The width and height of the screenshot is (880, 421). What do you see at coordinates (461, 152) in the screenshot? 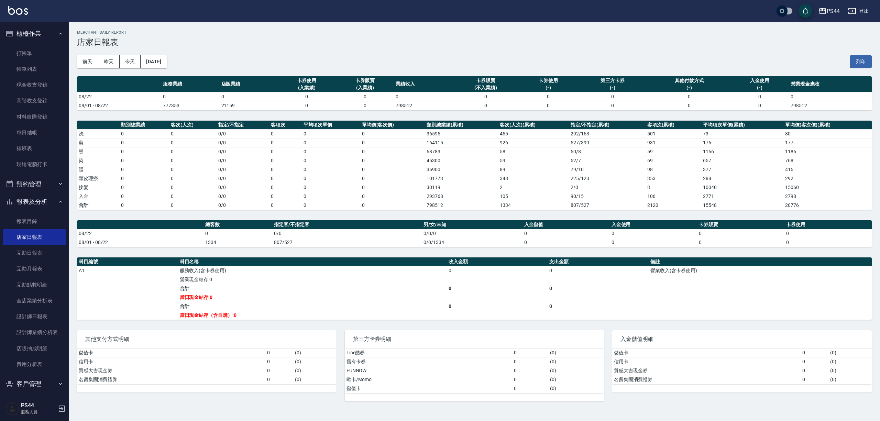
I see `td: 68783` at bounding box center [461, 152].